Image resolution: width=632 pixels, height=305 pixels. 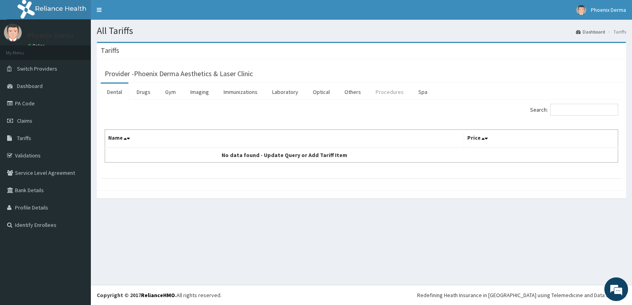 I want to click on span: Switch Providers, so click(x=37, y=69).